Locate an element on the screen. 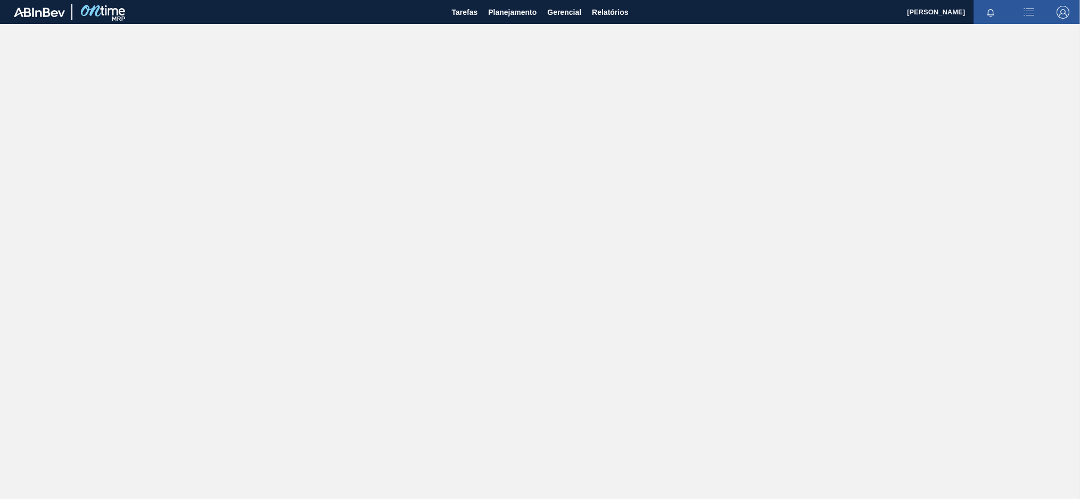 The width and height of the screenshot is (1080, 499). span: Planejamento is located at coordinates (512, 12).